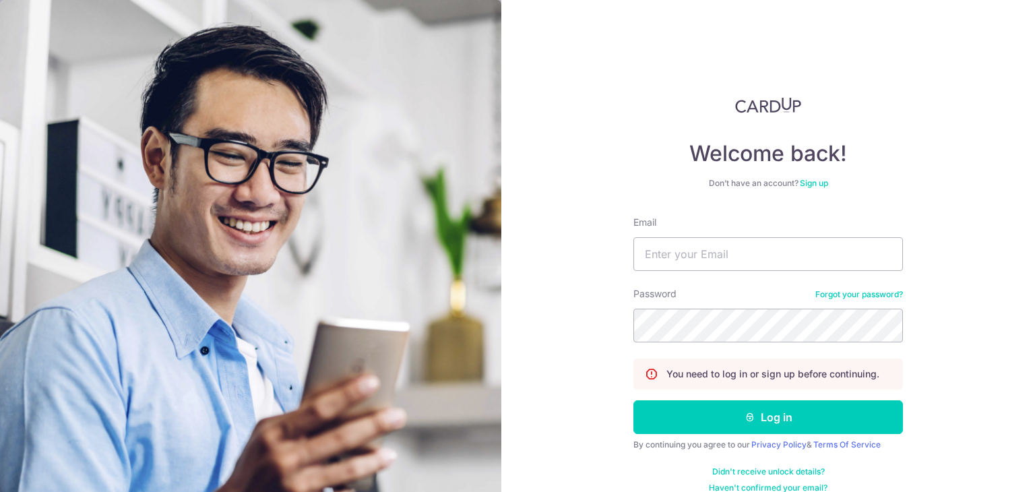 Image resolution: width=1035 pixels, height=492 pixels. What do you see at coordinates (768, 183) in the screenshot?
I see `div: Don’t have an account?` at bounding box center [768, 183].